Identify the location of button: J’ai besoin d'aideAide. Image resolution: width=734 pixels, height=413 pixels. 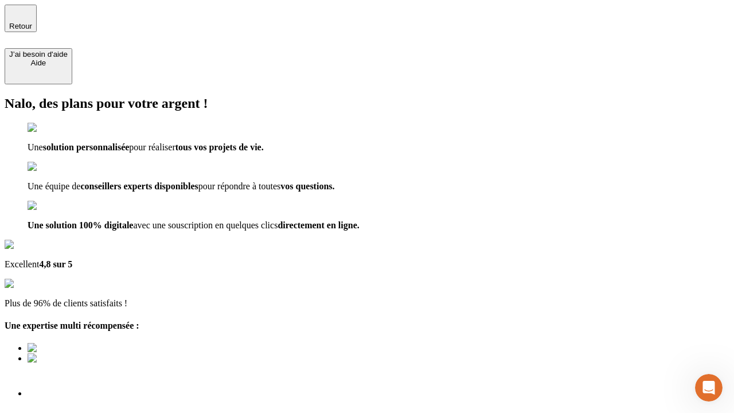
(38, 66).